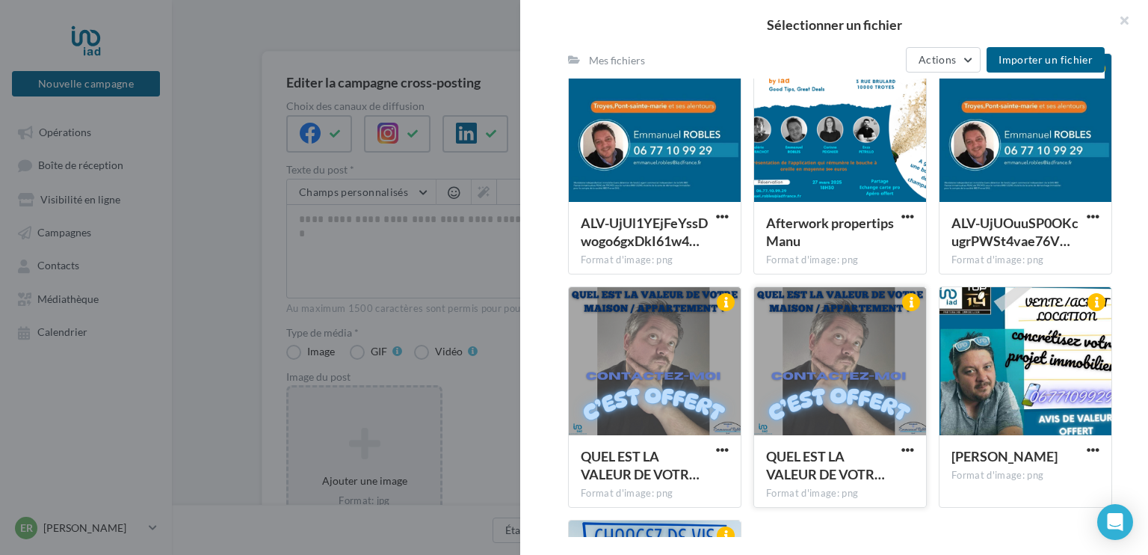 The image size is (1148, 555). Describe the element at coordinates (937, 59) in the screenshot. I see `span: Actions` at that location.